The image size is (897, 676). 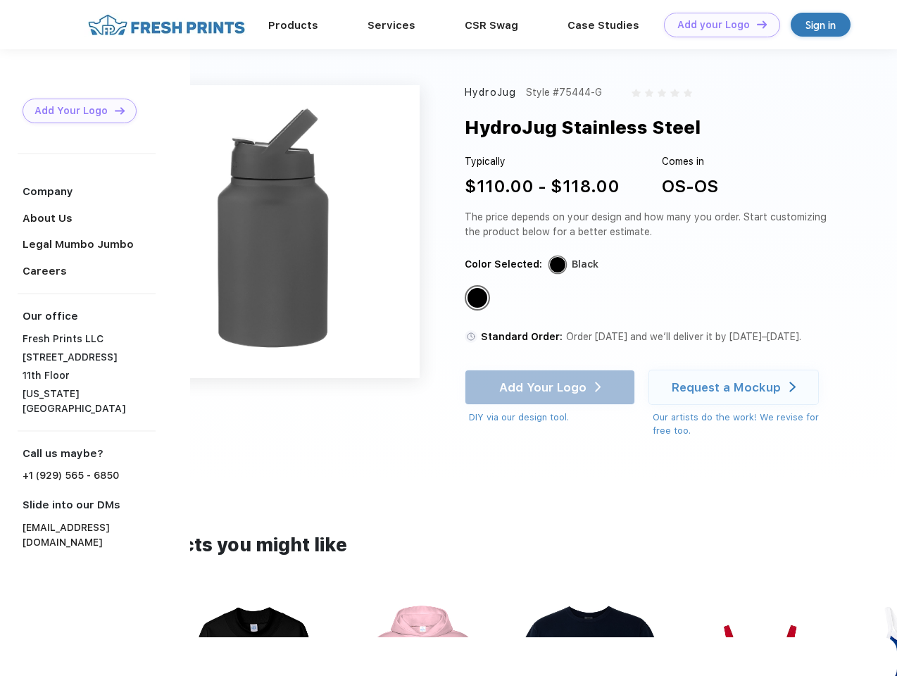 I want to click on div: Call us maybe?, so click(x=89, y=453).